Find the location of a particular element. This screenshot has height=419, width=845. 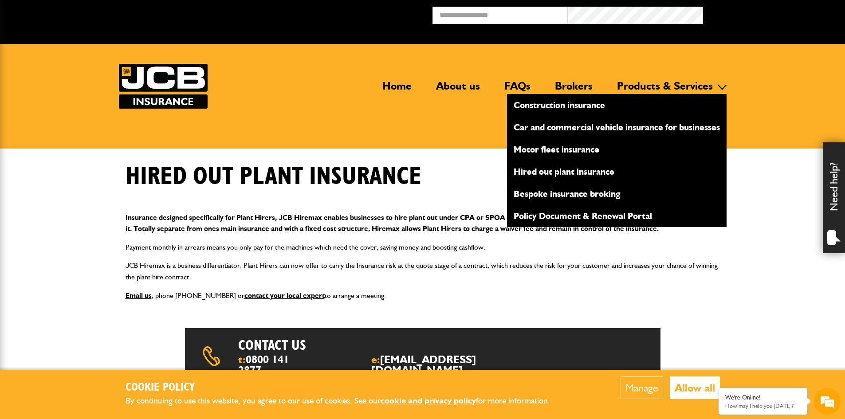

a: Construction insurance is located at coordinates (616, 105).